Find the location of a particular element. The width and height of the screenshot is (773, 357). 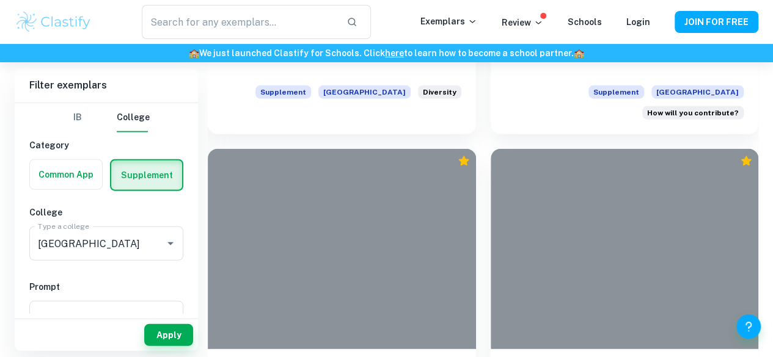

button: Supplement is located at coordinates (147, 175).